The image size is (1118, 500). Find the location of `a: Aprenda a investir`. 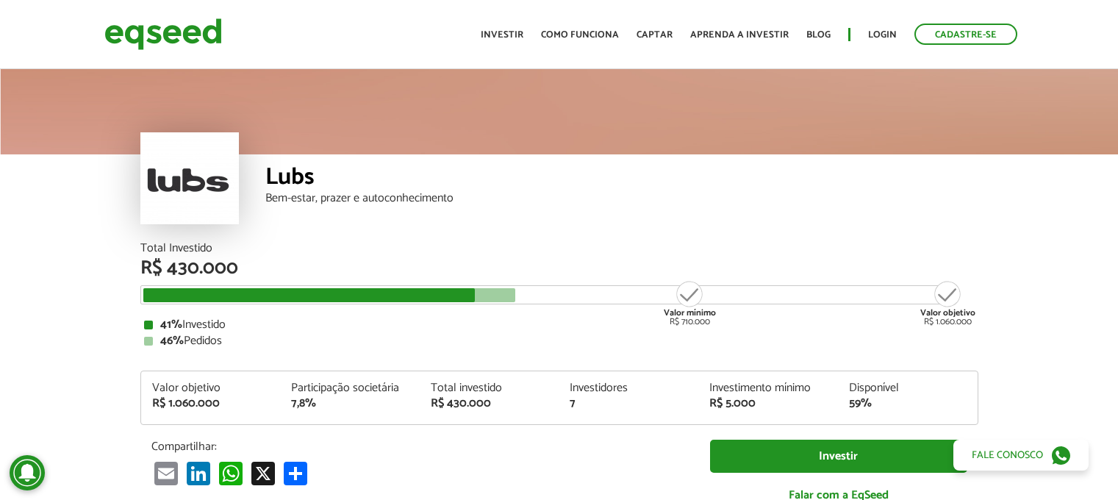

a: Aprenda a investir is located at coordinates (739, 35).